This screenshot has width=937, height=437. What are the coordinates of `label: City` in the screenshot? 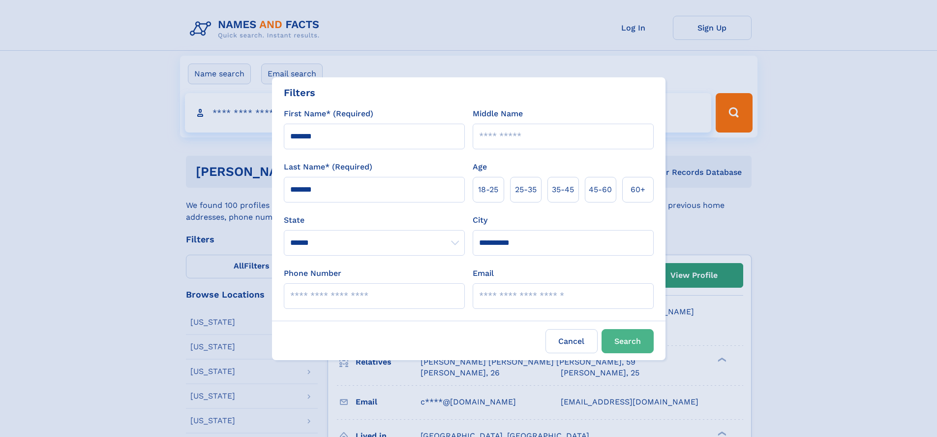 It's located at (480, 220).